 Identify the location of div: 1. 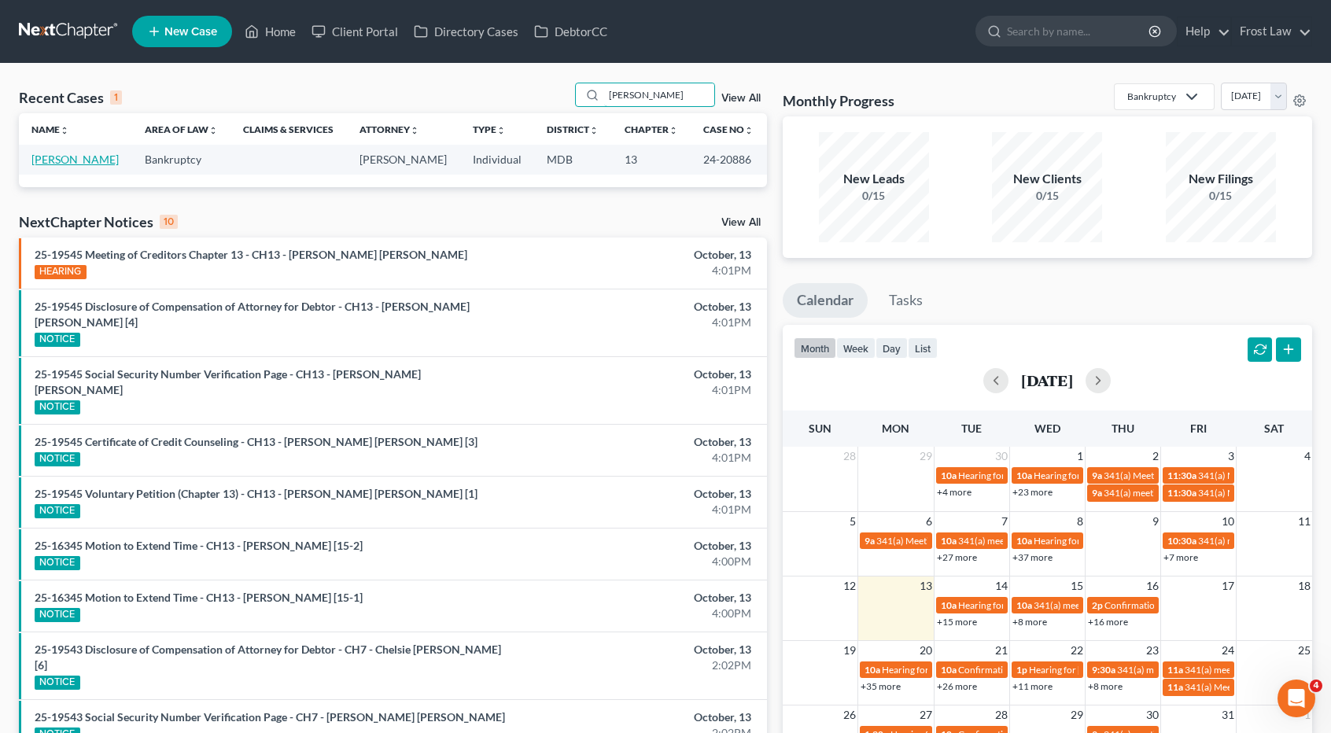
(116, 98).